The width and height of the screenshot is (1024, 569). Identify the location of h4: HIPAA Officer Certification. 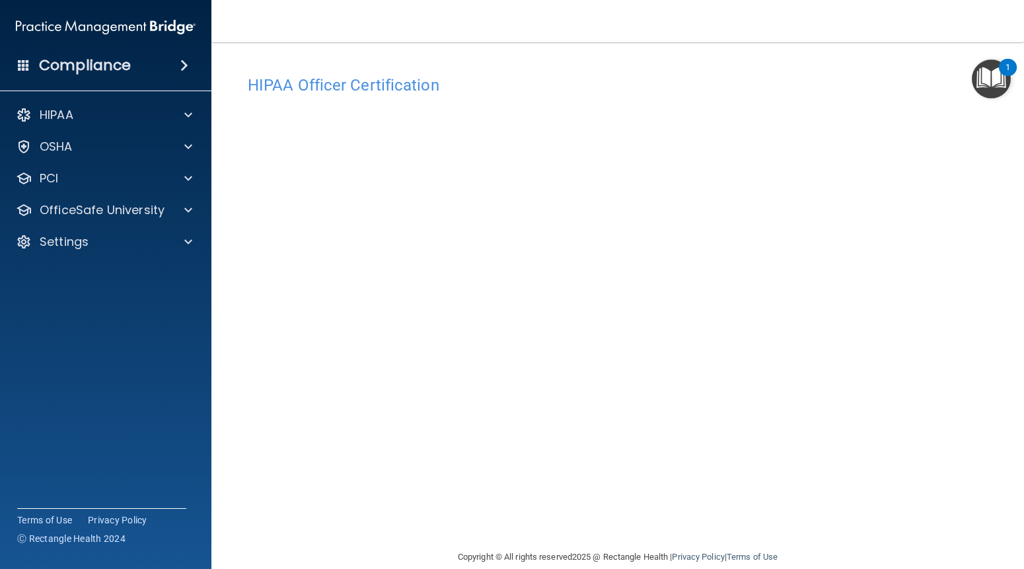
(618, 85).